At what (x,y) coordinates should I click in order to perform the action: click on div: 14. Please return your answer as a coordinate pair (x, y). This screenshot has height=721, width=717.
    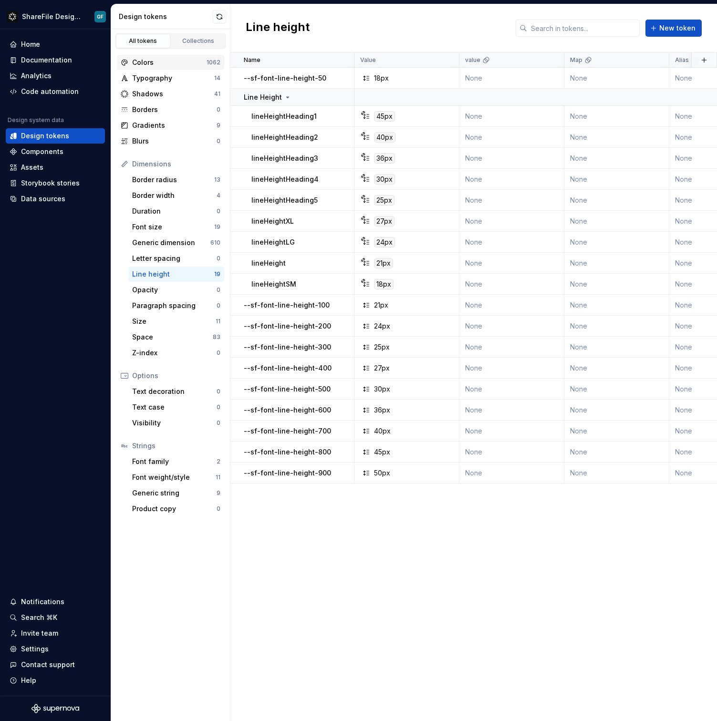
    Looking at the image, I should click on (217, 78).